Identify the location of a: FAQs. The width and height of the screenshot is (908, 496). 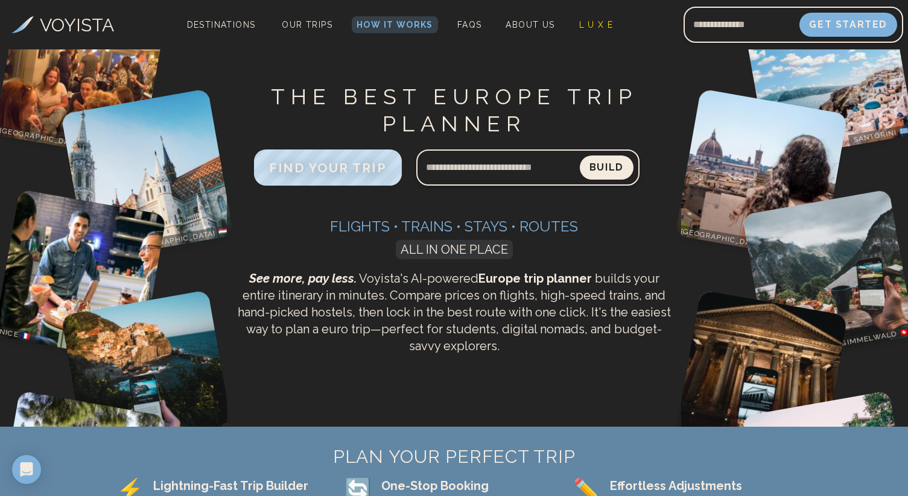
(469, 25).